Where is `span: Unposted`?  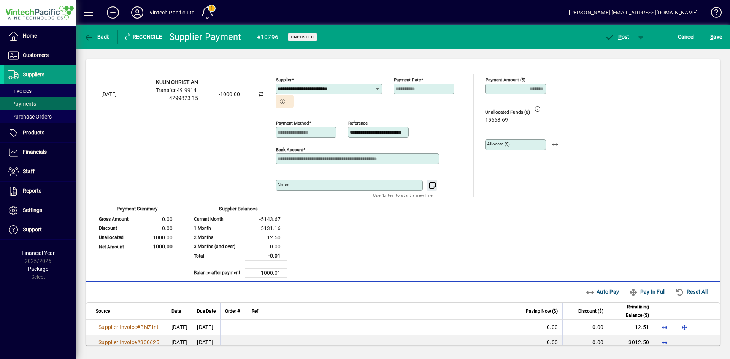
span: Unposted is located at coordinates (302, 37).